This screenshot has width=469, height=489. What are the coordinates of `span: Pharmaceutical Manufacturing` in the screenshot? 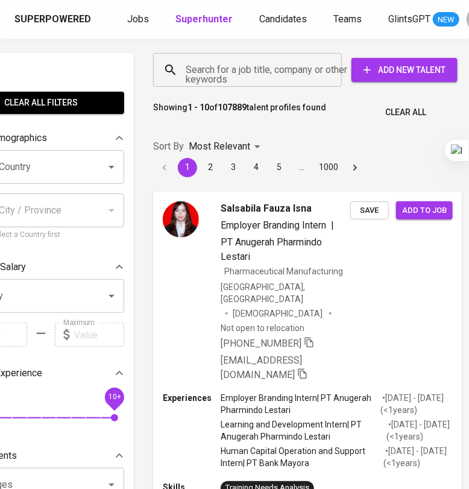 It's located at (283, 271).